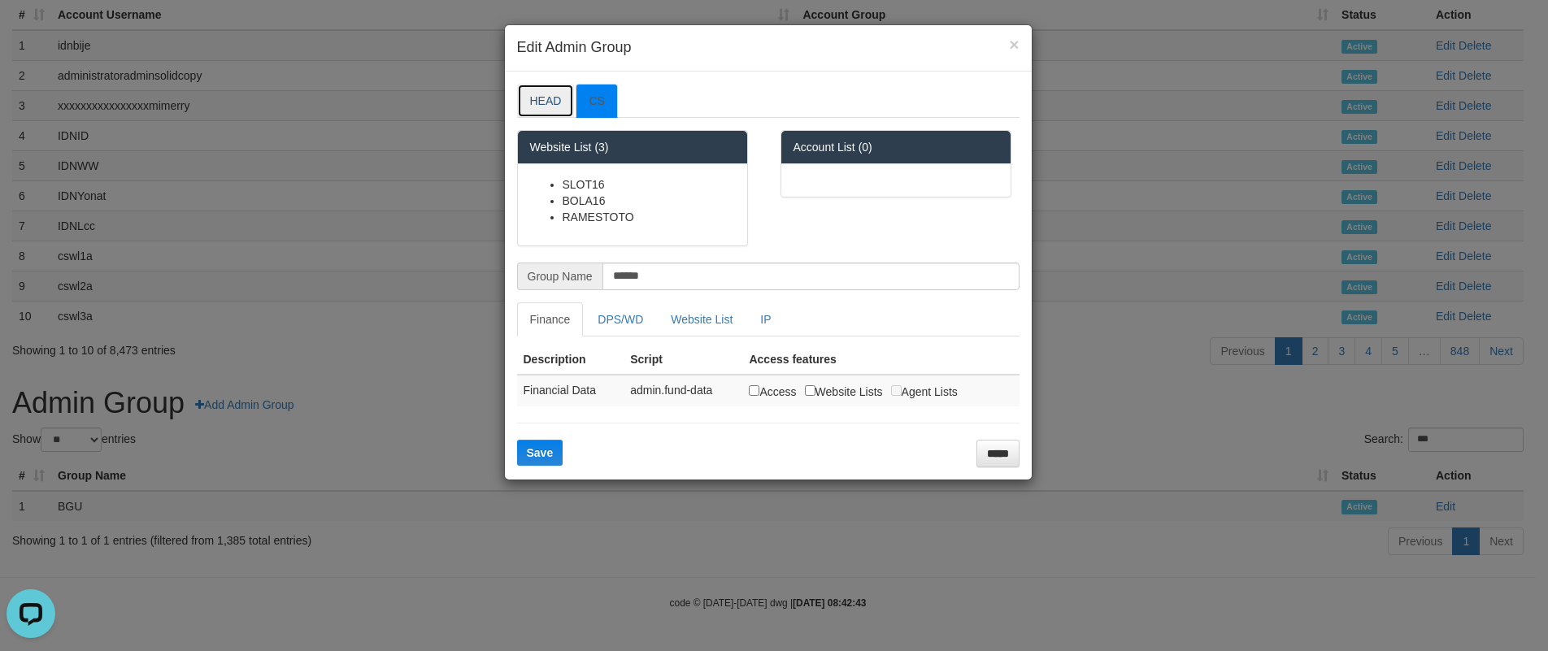 This screenshot has height=651, width=1548. I want to click on td: Financial Data, so click(571, 390).